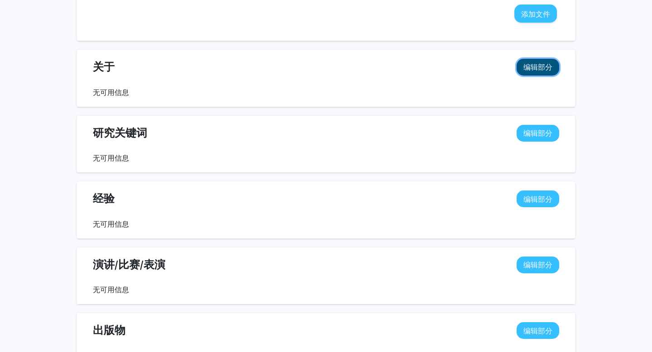  I want to click on button: 编辑演讲/比赛/表演, so click(538, 265).